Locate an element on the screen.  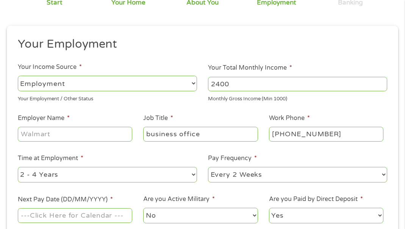
label: Pay Frequency is located at coordinates (232, 158).